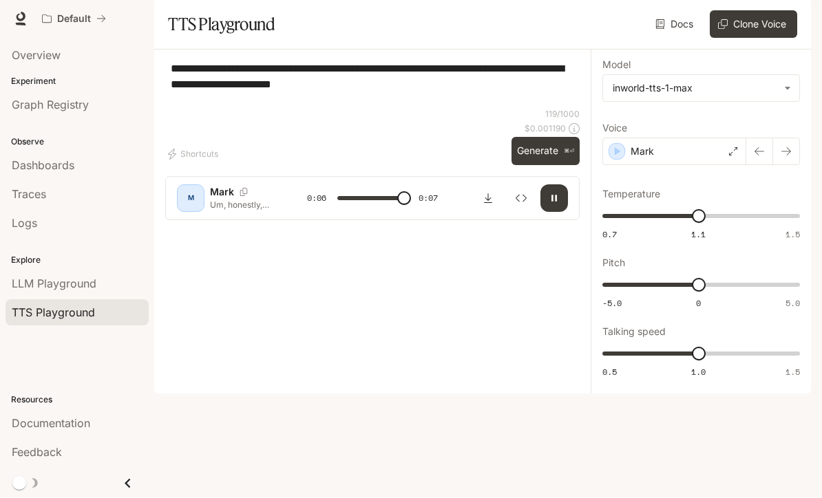  I want to click on h1: TTS Playground, so click(221, 25).